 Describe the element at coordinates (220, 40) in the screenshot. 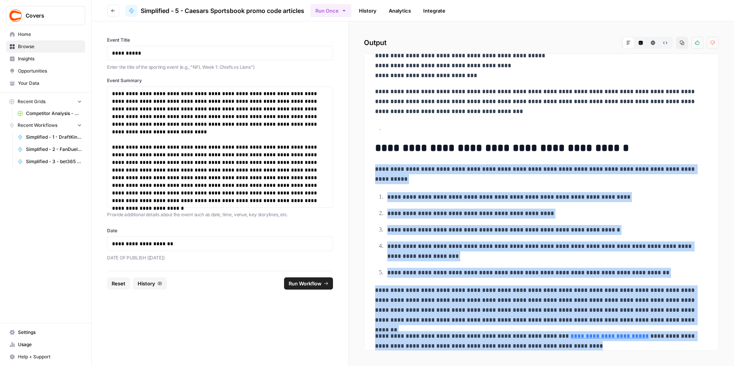

I see `label: Event Title` at that location.